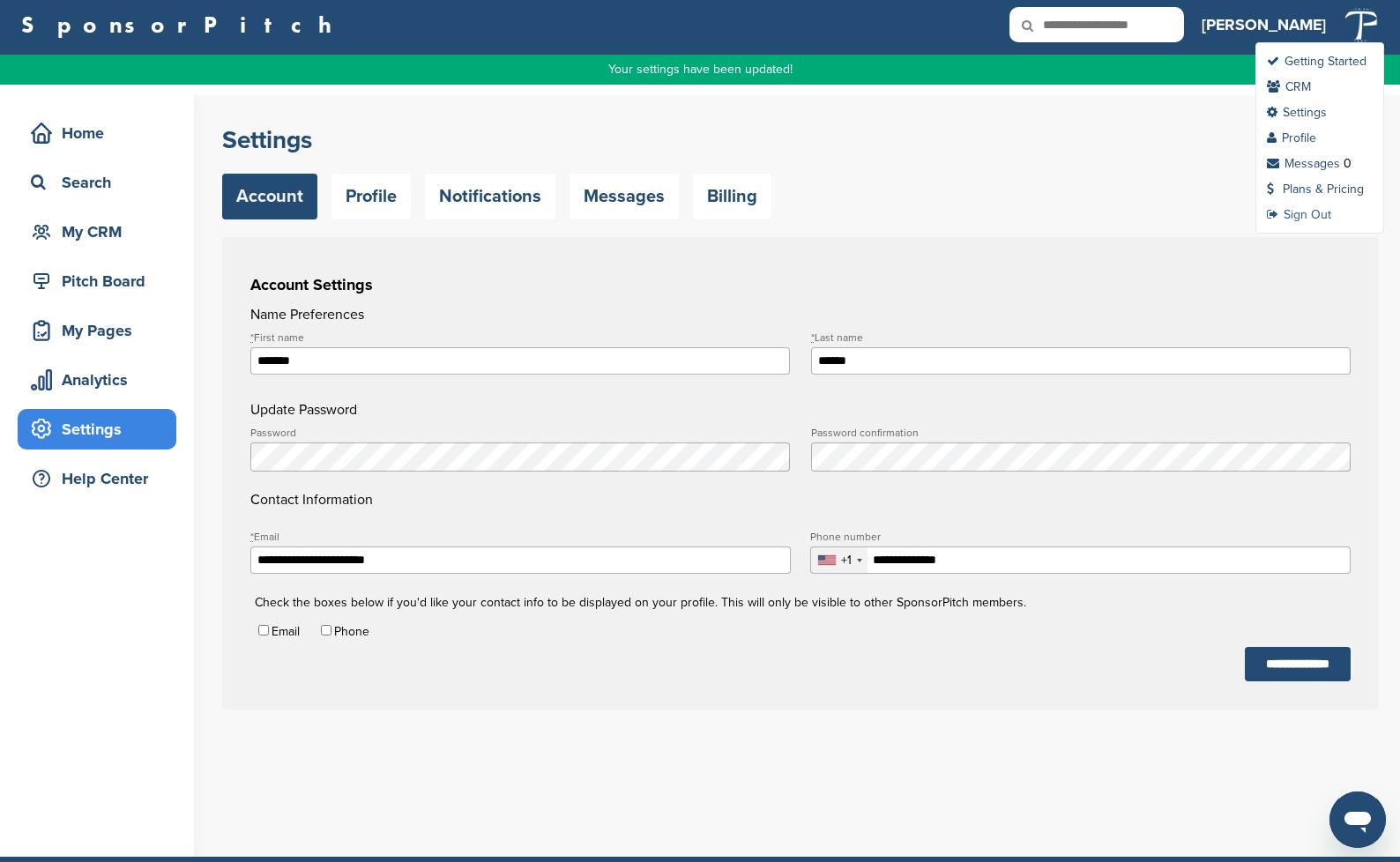 The width and height of the screenshot is (1400, 862). Describe the element at coordinates (97, 183) in the screenshot. I see `a: Search` at that location.